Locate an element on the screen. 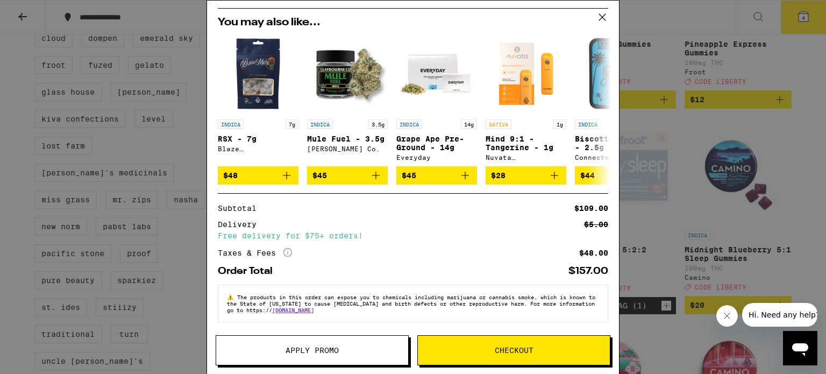  a: Open page for Mind 9:1 - Tangerine - 1g from Nuvata (CA) is located at coordinates (526, 100).